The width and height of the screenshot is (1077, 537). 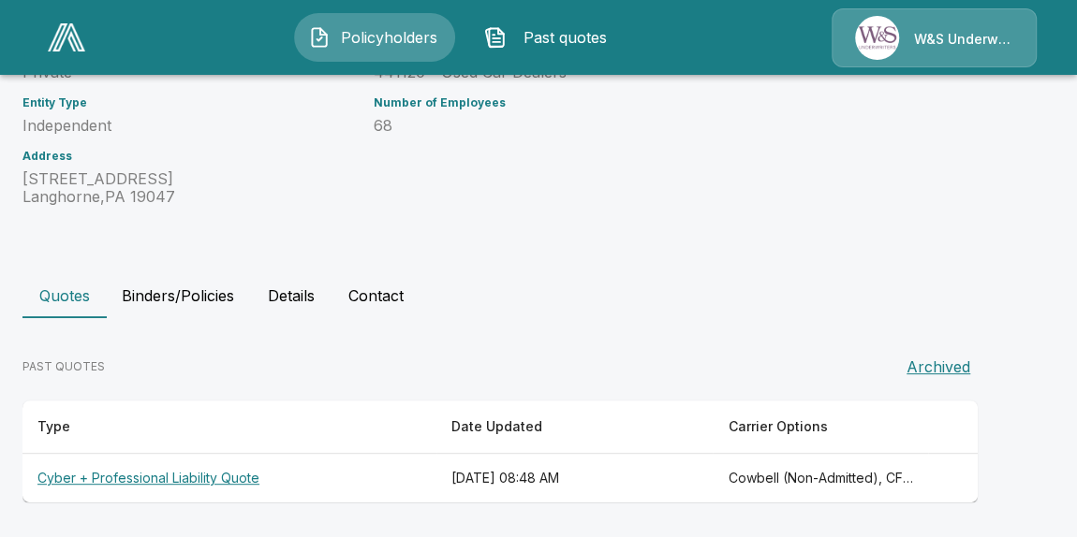 What do you see at coordinates (186, 103) in the screenshot?
I see `h6: Entity Type` at bounding box center [186, 103].